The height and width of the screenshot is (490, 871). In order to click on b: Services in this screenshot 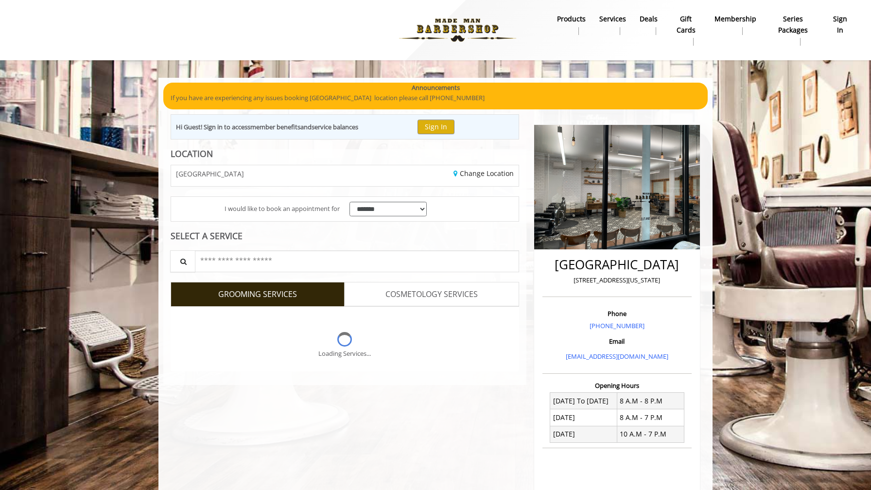, I will do `click(613, 19)`.